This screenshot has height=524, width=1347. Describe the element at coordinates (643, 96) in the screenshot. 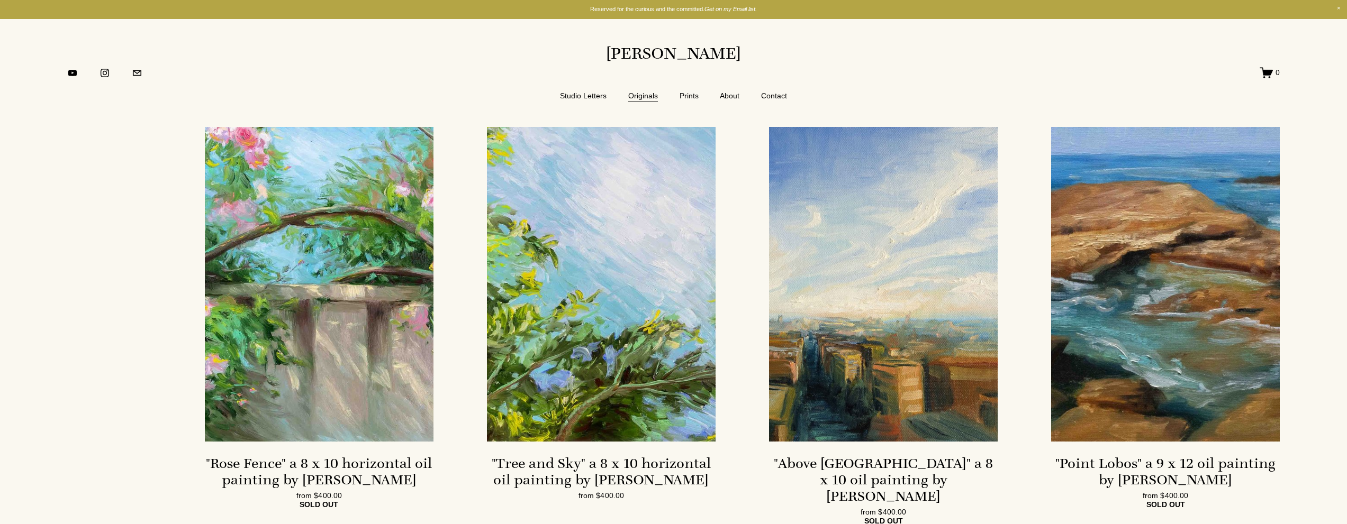

I see `a: Originals` at that location.